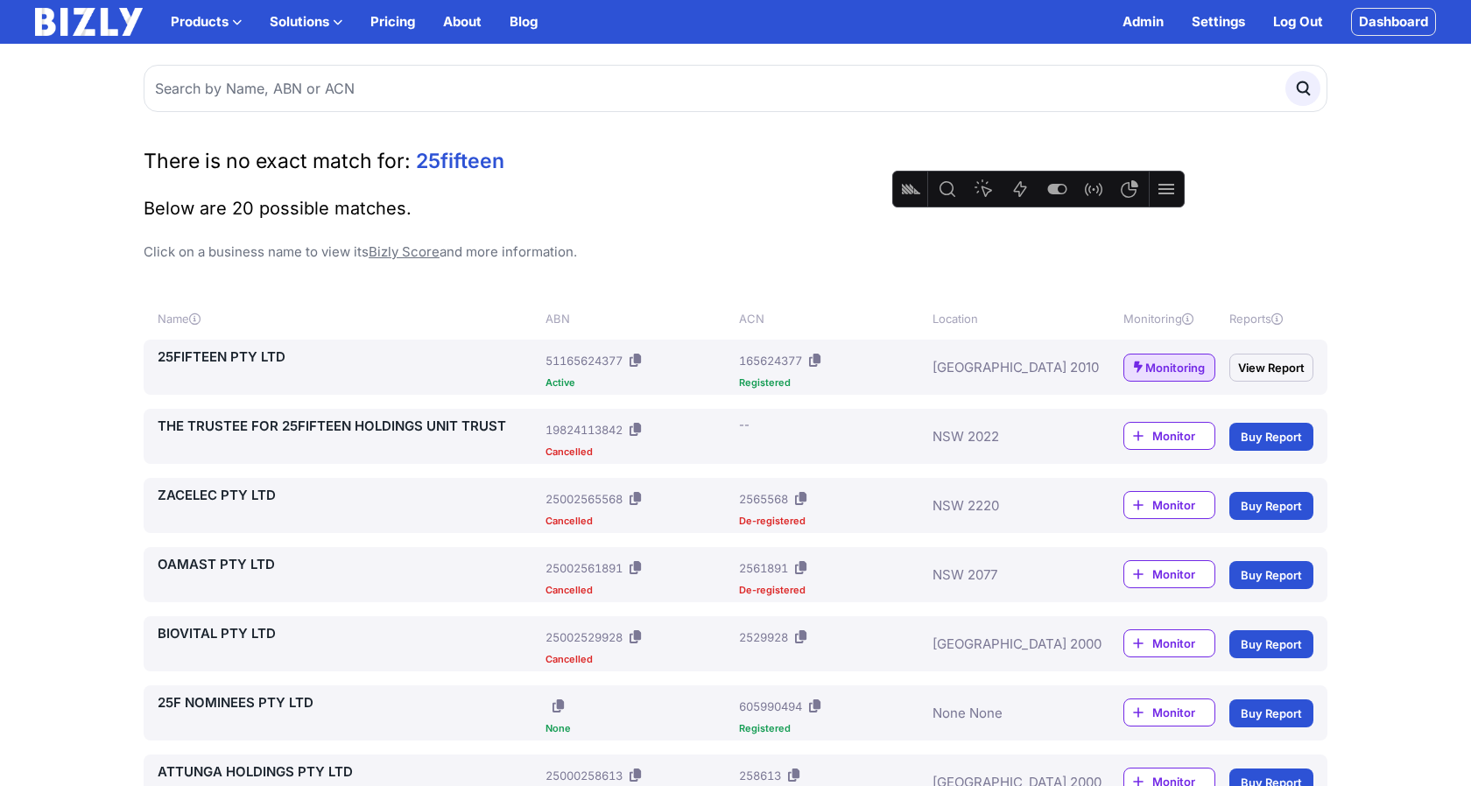  I want to click on div: NSW 2022, so click(1001, 436).